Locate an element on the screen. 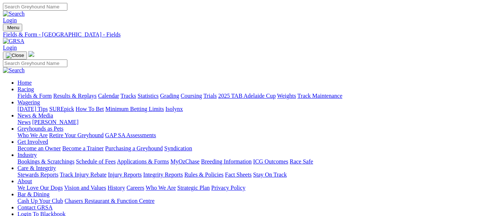 This screenshot has height=216, width=492. a: Schedule of Fees is located at coordinates (95, 161).